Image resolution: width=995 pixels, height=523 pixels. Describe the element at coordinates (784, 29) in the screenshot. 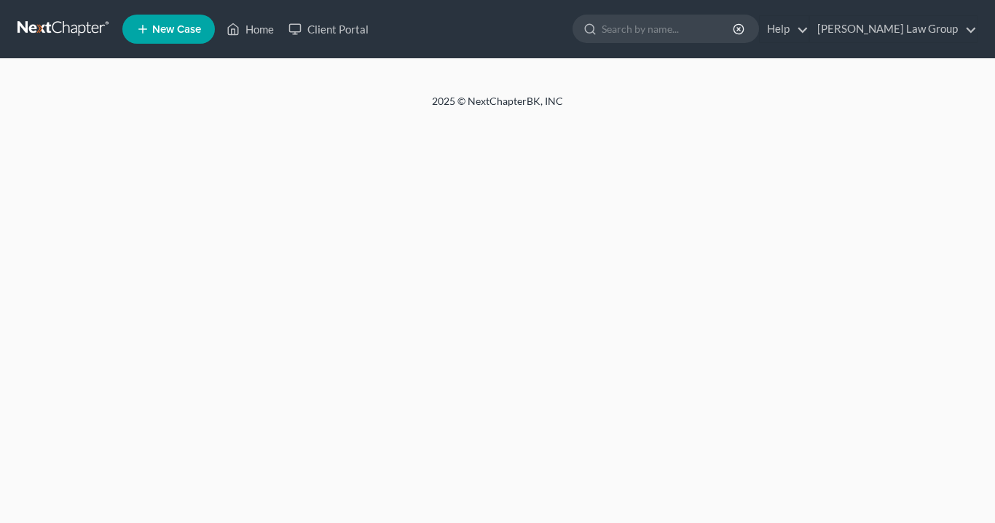

I see `a: Help` at that location.